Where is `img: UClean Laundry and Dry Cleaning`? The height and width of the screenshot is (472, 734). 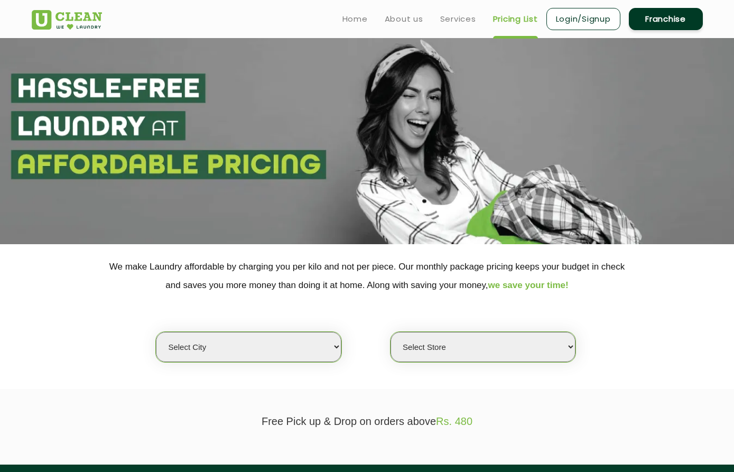 img: UClean Laundry and Dry Cleaning is located at coordinates (67, 20).